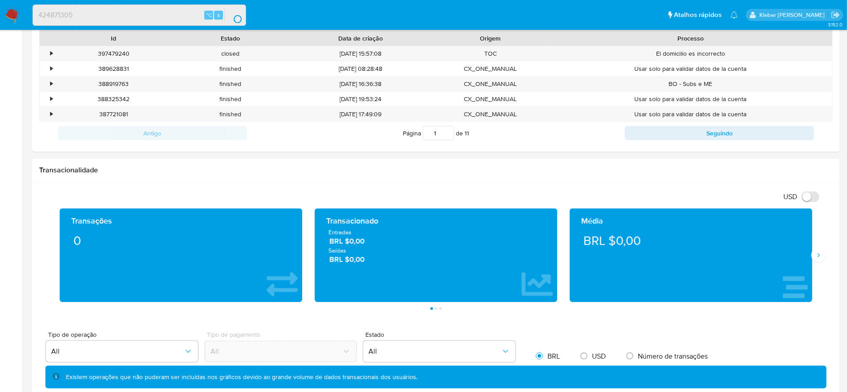  What do you see at coordinates (114, 38) in the screenshot?
I see `div: Id` at bounding box center [114, 38].